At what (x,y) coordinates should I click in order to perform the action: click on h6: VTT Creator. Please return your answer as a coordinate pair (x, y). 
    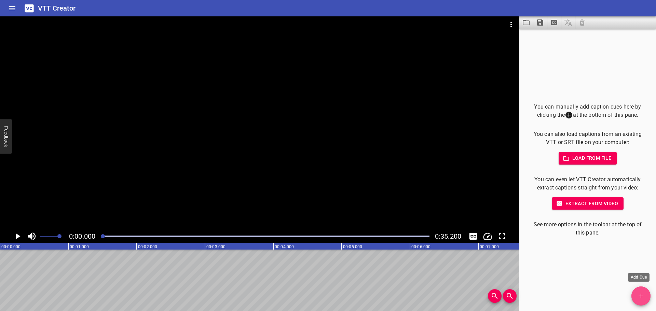
    Looking at the image, I should click on (57, 8).